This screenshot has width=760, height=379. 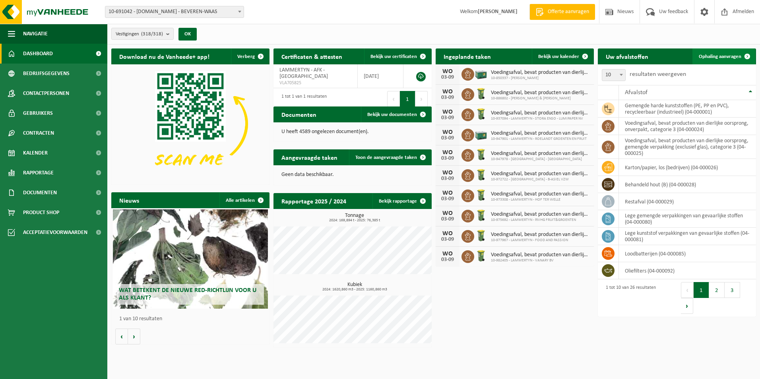 What do you see at coordinates (38, 54) in the screenshot?
I see `span: Dashboard` at bounding box center [38, 54].